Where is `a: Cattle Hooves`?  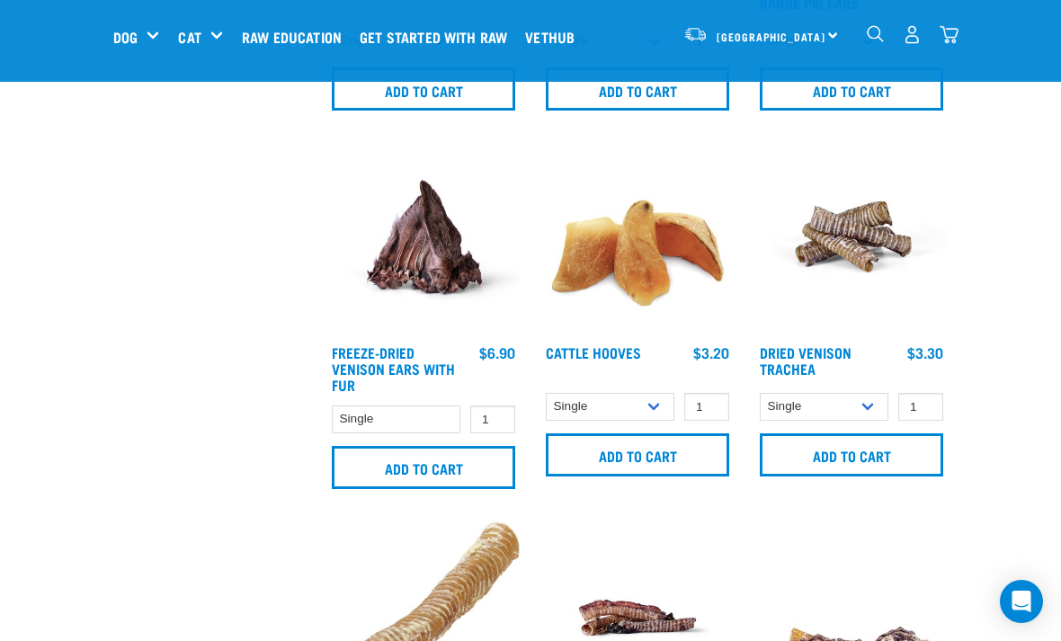 a: Cattle Hooves is located at coordinates (594, 352).